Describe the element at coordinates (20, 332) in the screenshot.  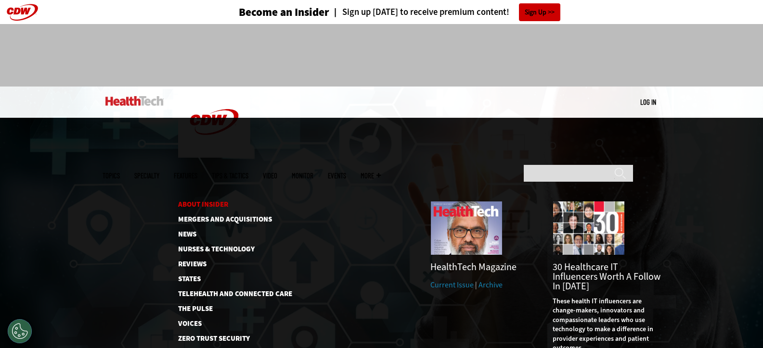
I see `div: Cookies Settings` at that location.